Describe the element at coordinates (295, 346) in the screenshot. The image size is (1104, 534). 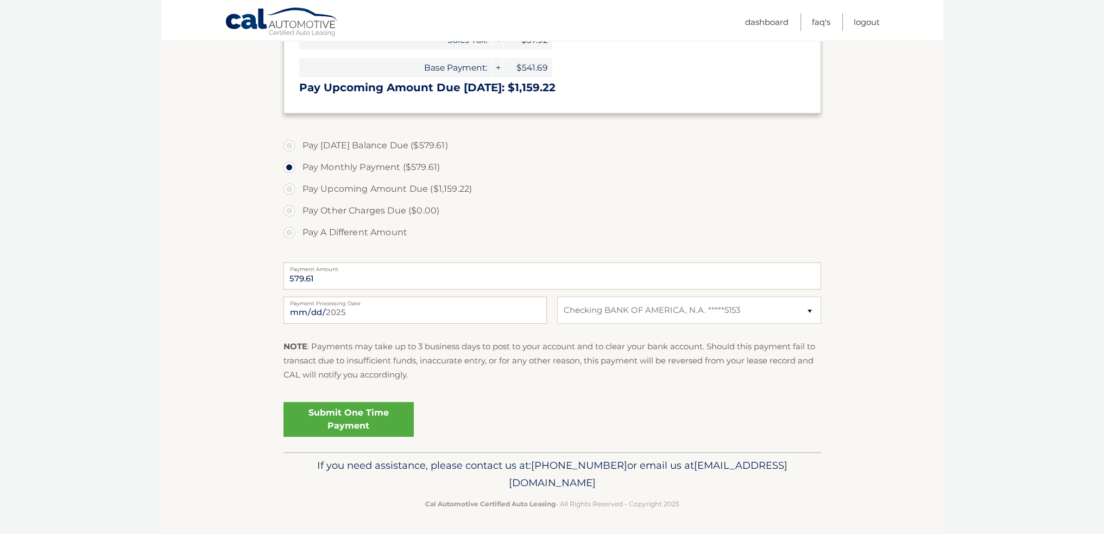
I see `strong: NOTE` at that location.